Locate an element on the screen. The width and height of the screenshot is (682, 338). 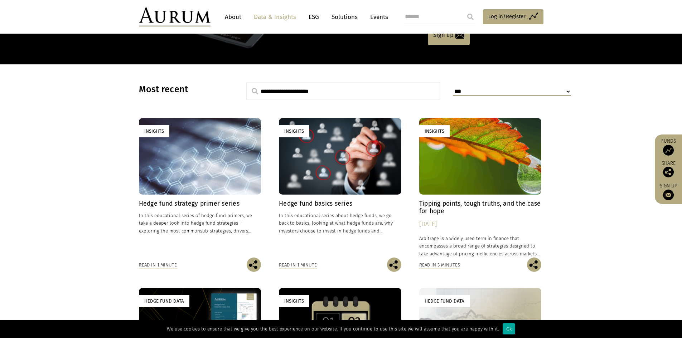
div: Read in 3 minutes is located at coordinates (440, 265).